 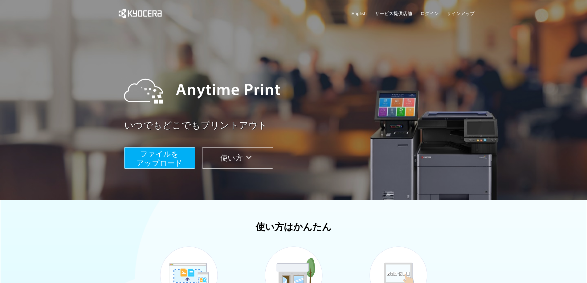 What do you see at coordinates (159, 158) in the screenshot?
I see `span: ファイルを ​​アップロード` at bounding box center [159, 158].